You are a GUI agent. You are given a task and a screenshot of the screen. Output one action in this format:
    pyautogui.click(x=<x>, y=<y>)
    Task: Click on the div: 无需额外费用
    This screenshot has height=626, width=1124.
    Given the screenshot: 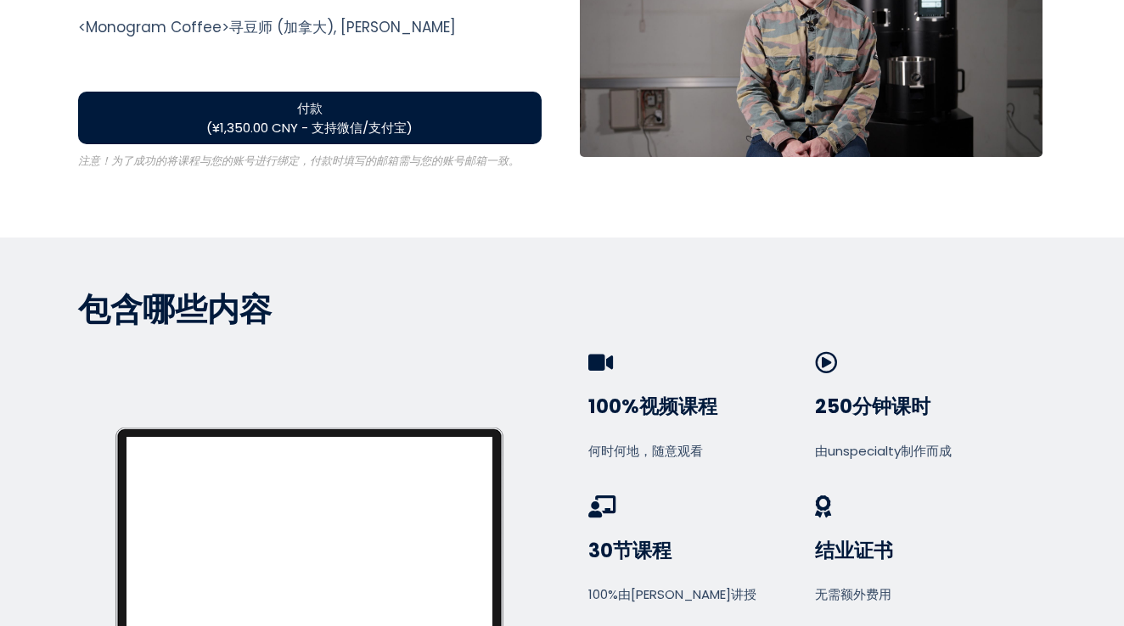 What is the action you would take?
    pyautogui.click(x=924, y=594)
    